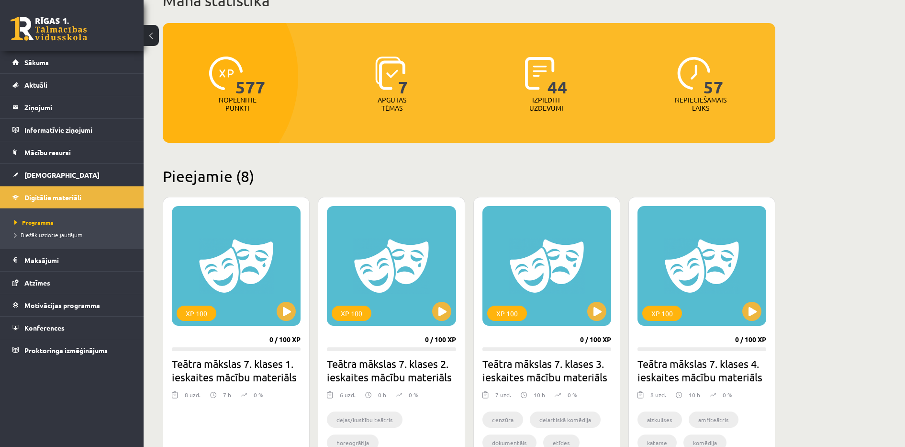  What do you see at coordinates (503, 397) in the screenshot?
I see `div: 7 uzd.` at bounding box center [503, 397].